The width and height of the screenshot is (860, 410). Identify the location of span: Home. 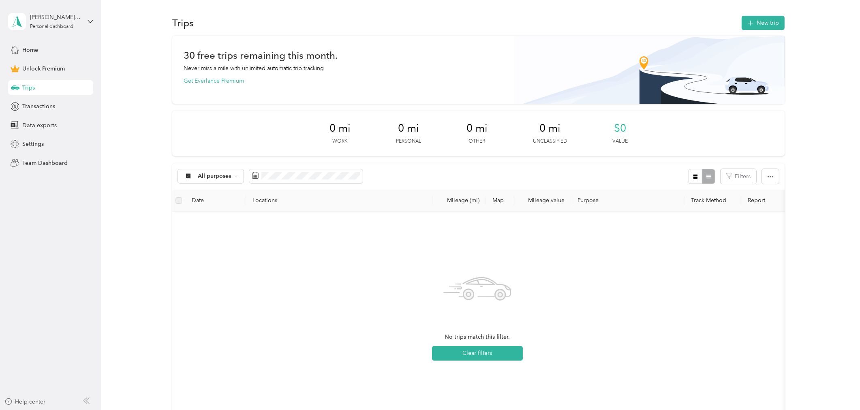
(30, 50).